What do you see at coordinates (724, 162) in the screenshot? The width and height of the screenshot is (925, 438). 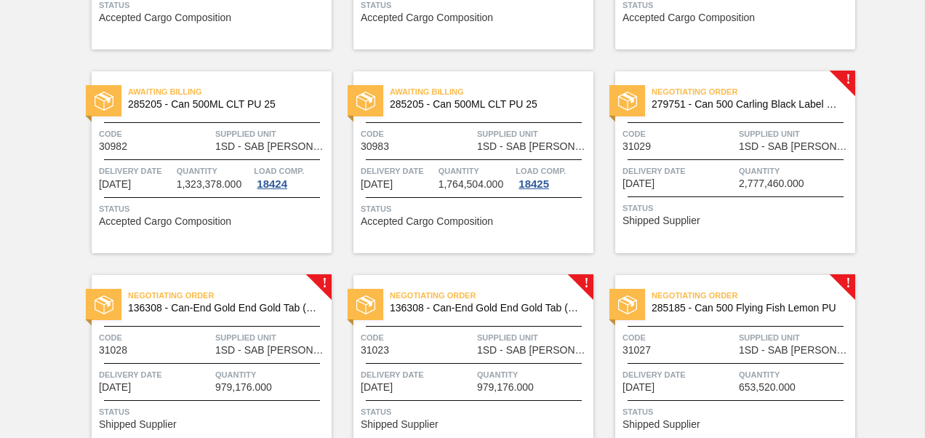 I see `a: !statusNegotiating Order279751 - Can 500 Carling Black Label RefreshCode31029Supplied Unit1SD - S...` at bounding box center [724, 162].